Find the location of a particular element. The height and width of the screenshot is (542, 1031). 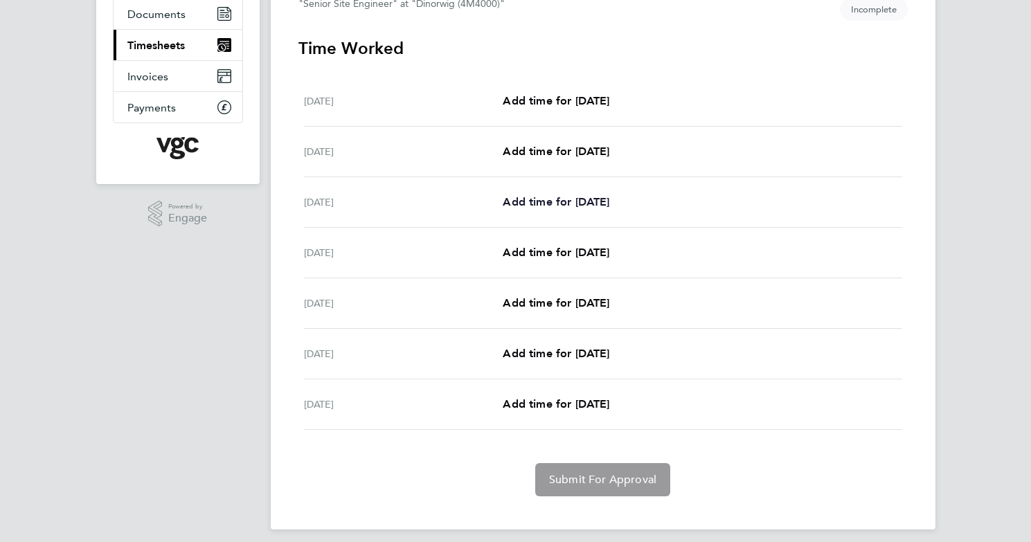

span: Timesheets is located at coordinates (156, 45).